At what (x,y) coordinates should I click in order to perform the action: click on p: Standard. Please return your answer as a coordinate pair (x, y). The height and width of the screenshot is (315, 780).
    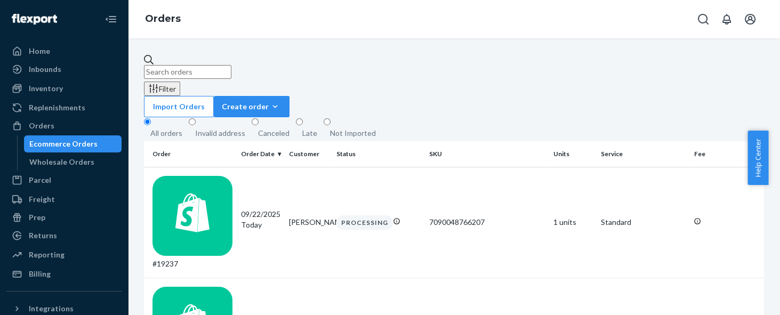
    Looking at the image, I should click on (643, 222).